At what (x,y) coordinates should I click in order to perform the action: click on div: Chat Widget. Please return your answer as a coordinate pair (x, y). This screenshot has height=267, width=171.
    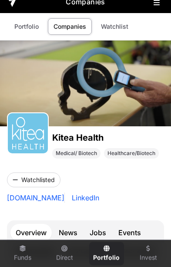
    Looking at the image, I should click on (150, 247).